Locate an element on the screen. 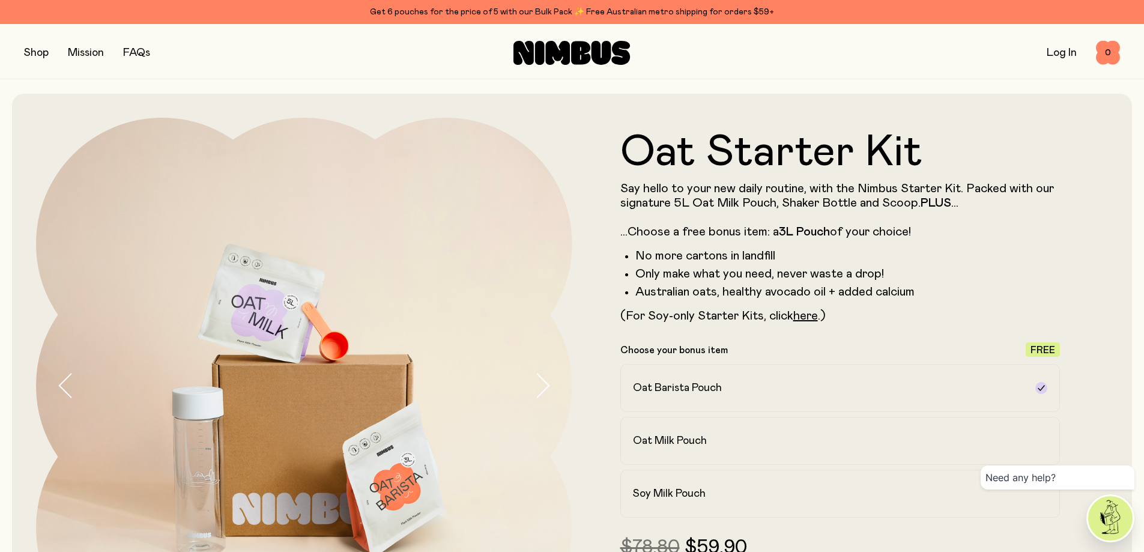 Image resolution: width=1144 pixels, height=552 pixels. li: Only make what you need, never waste a drop! is located at coordinates (848, 274).